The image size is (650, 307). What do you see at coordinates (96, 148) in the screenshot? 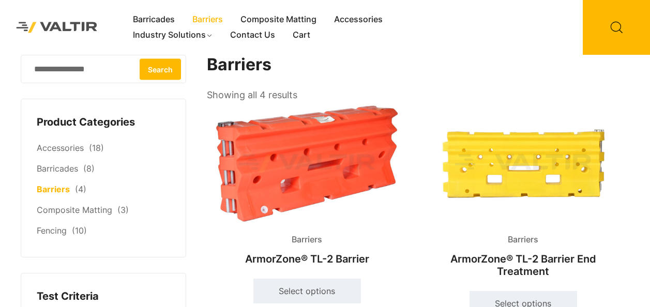
I see `span: (18)` at bounding box center [96, 148].